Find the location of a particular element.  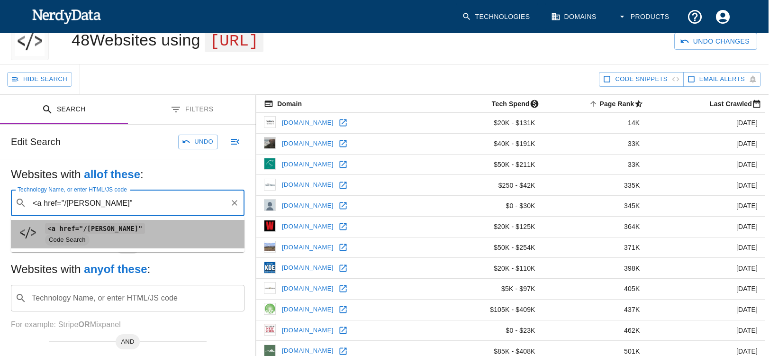

span: Most recent date this website was successfully crawled is located at coordinates (731, 104).